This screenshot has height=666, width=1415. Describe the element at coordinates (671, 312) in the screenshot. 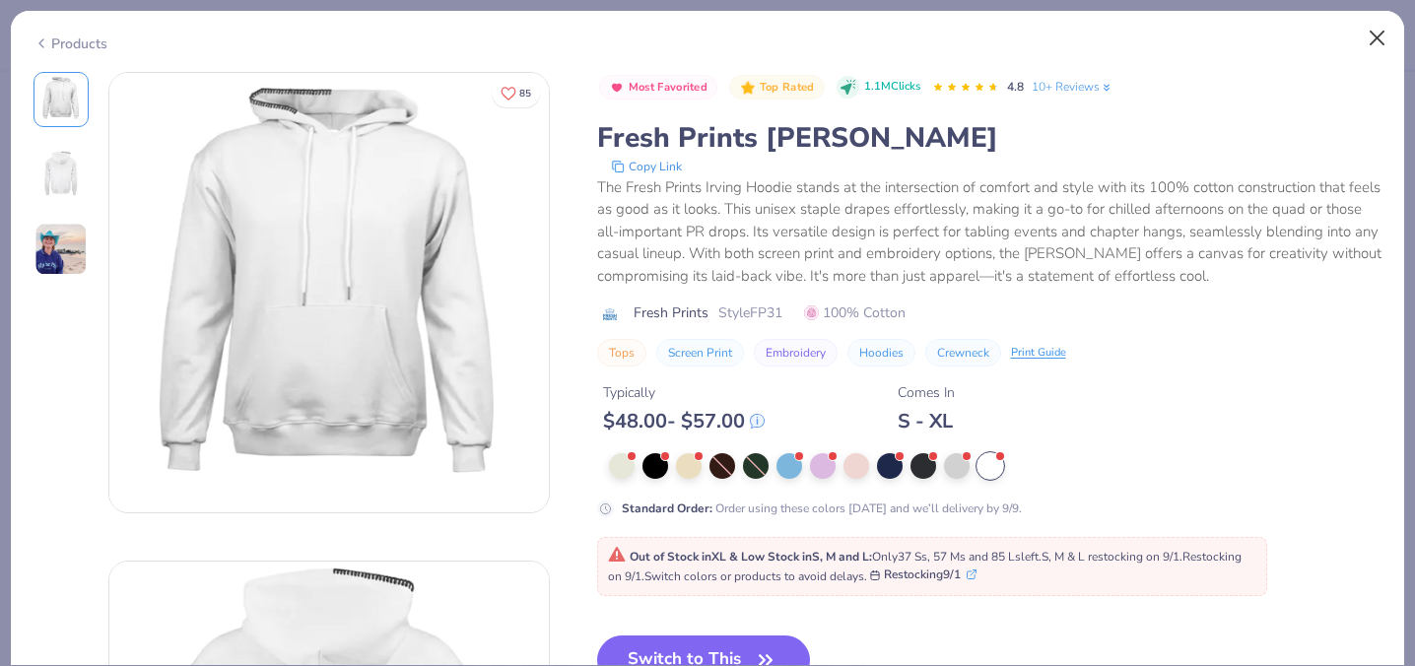

I see `span: Fresh Prints` at that location.